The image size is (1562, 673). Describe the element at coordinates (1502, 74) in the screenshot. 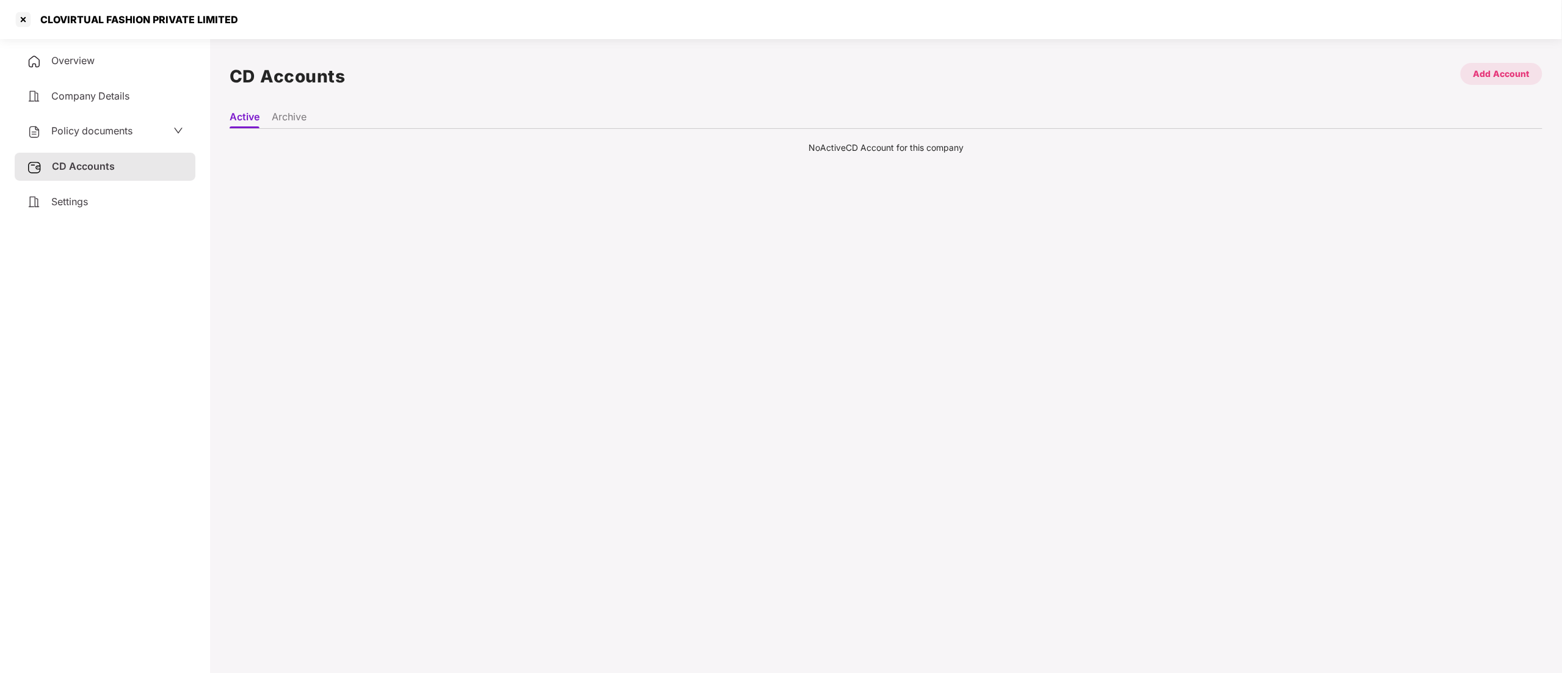

I see `div: Add Account` at that location.